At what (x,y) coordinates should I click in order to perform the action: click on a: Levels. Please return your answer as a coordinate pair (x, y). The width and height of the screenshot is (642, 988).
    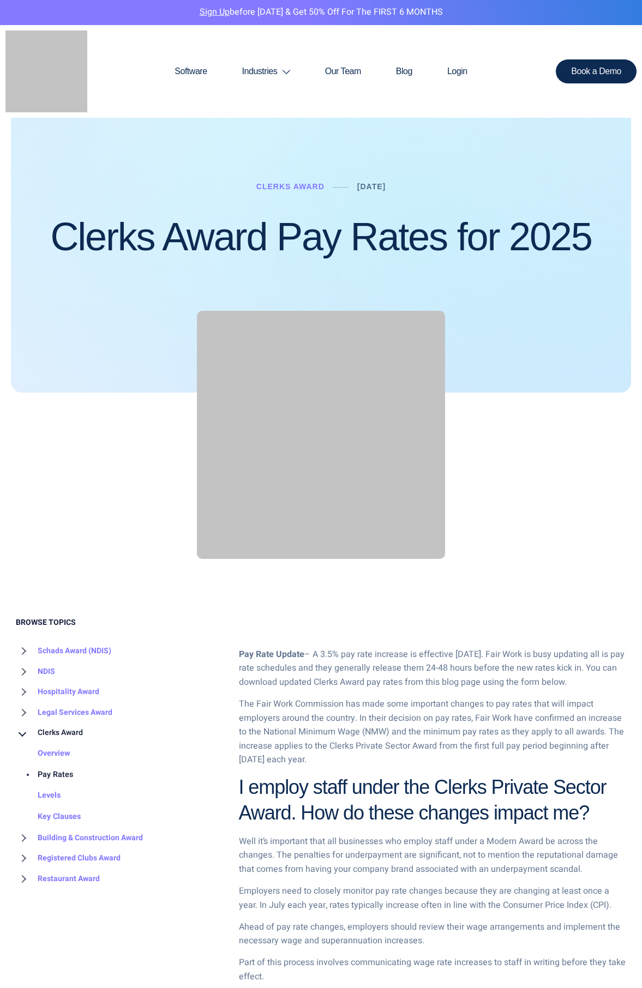
    Looking at the image, I should click on (38, 795).